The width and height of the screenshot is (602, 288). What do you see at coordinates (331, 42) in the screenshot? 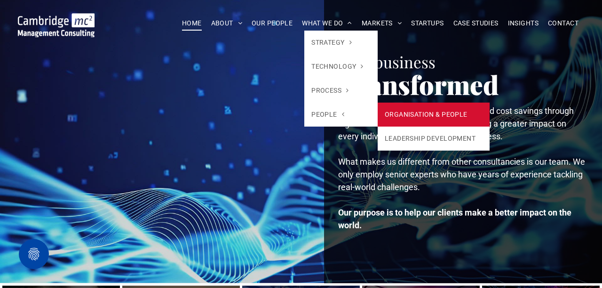
I see `span: STRATEGY` at bounding box center [331, 42].